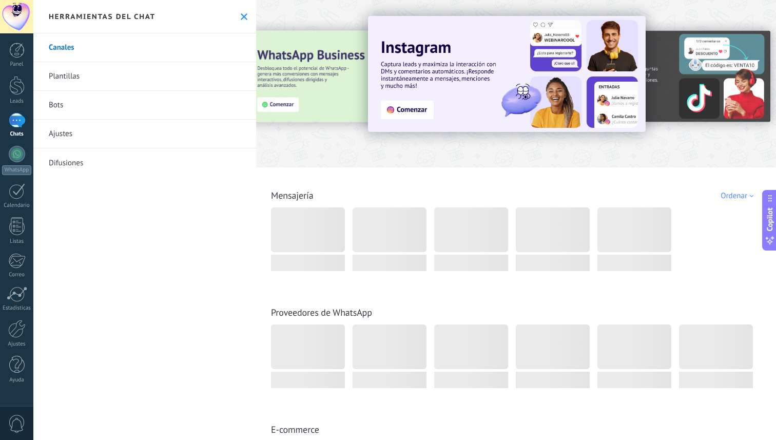  What do you see at coordinates (661, 76) in the screenshot?
I see `img: Slide 2` at bounding box center [661, 76].